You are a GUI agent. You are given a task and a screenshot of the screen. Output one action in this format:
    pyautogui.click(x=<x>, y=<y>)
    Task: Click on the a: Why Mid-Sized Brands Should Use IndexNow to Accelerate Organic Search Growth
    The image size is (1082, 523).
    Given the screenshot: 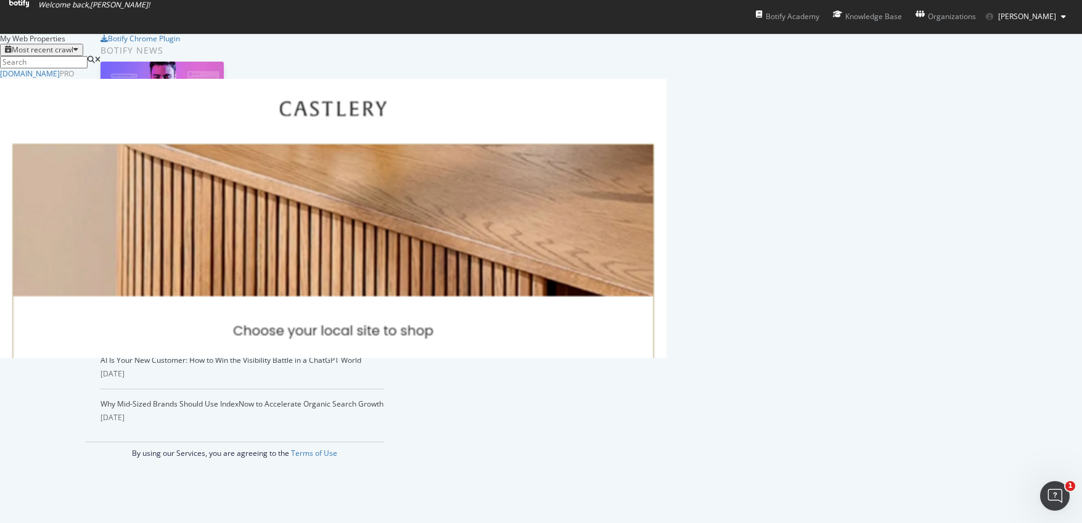 What is the action you would take?
    pyautogui.click(x=242, y=404)
    